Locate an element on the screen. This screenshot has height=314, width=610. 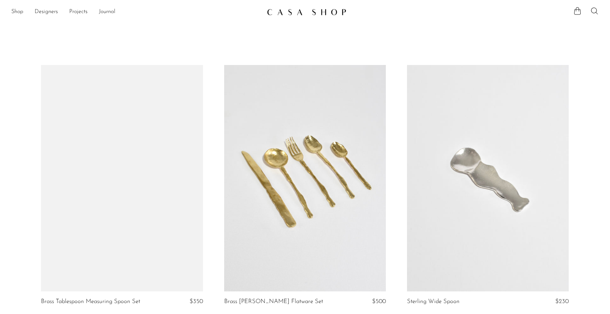
nav: Desktop navigation is located at coordinates (136, 12).